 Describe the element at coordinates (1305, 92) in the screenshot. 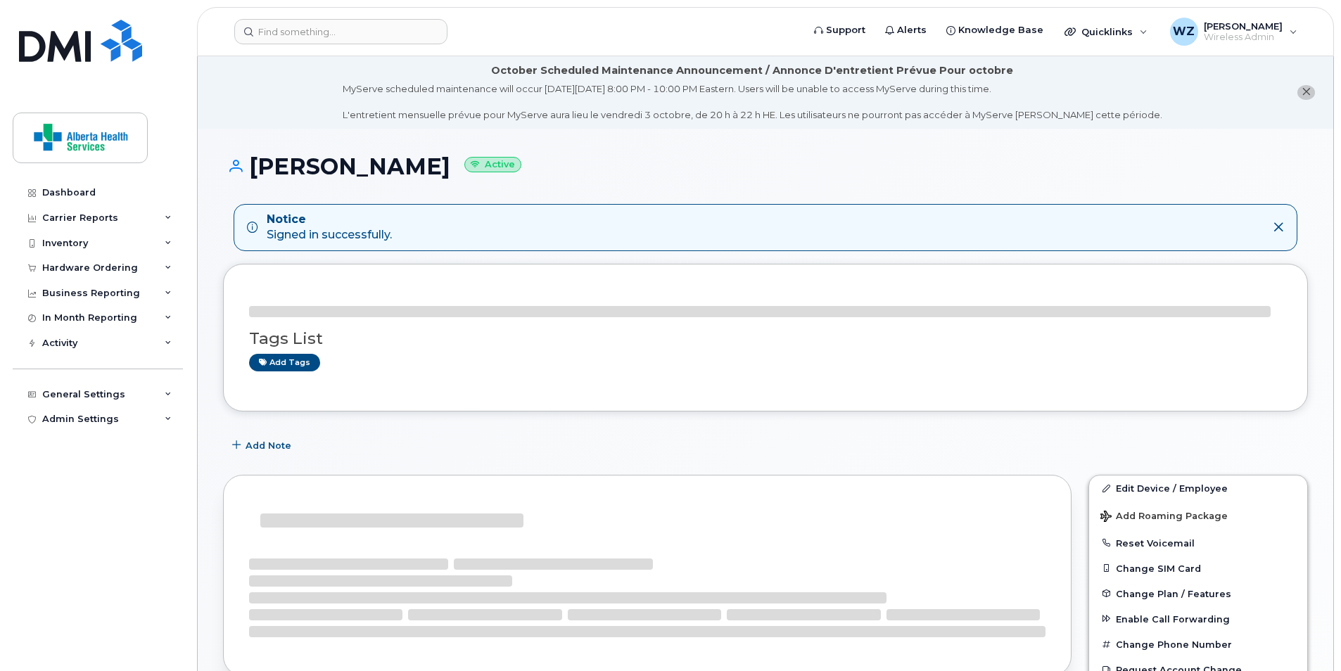

I see `button: close notification` at that location.